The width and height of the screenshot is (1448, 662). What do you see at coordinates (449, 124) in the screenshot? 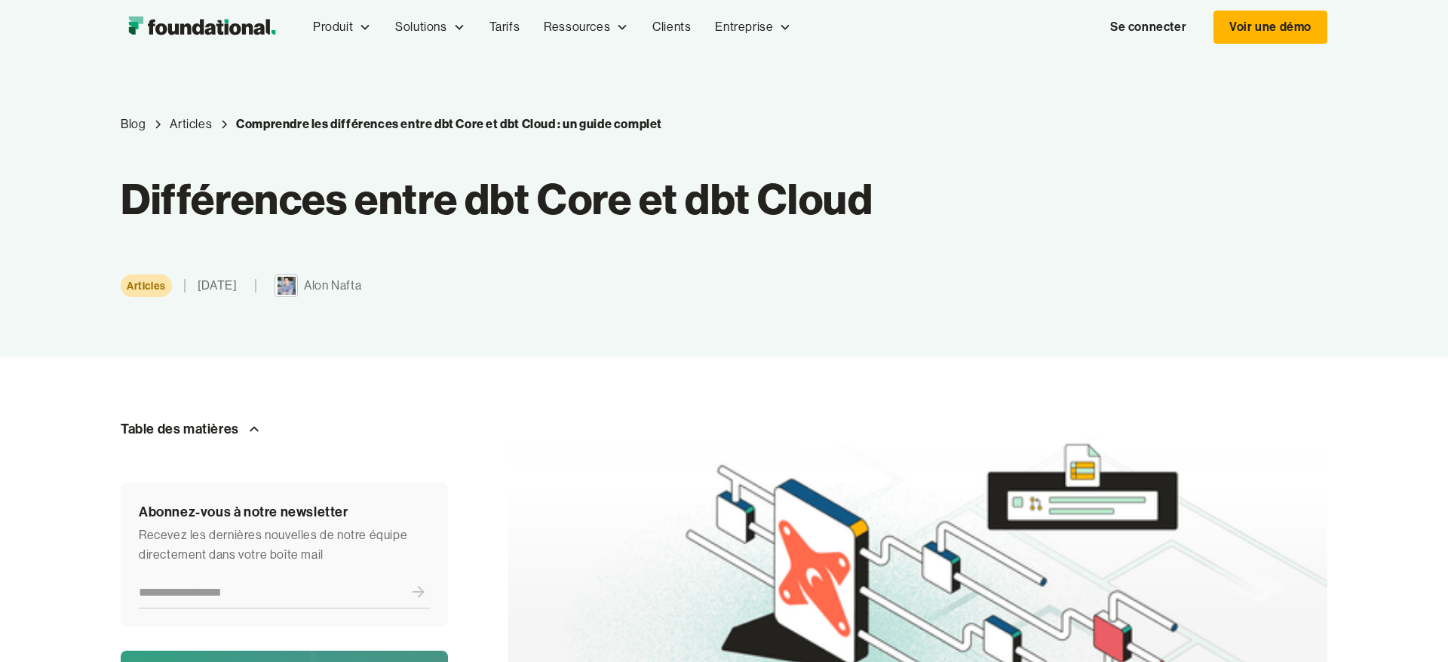
I see `a: Blog actuel` at bounding box center [449, 124].